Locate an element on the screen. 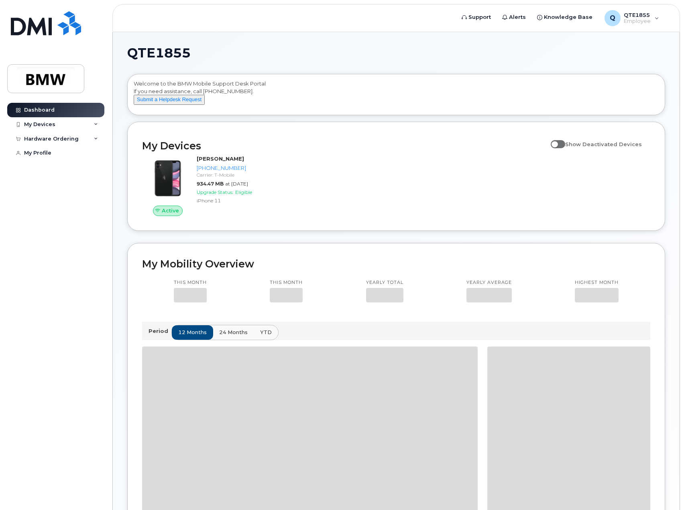  h2: My Mobility Overview is located at coordinates (396, 264).